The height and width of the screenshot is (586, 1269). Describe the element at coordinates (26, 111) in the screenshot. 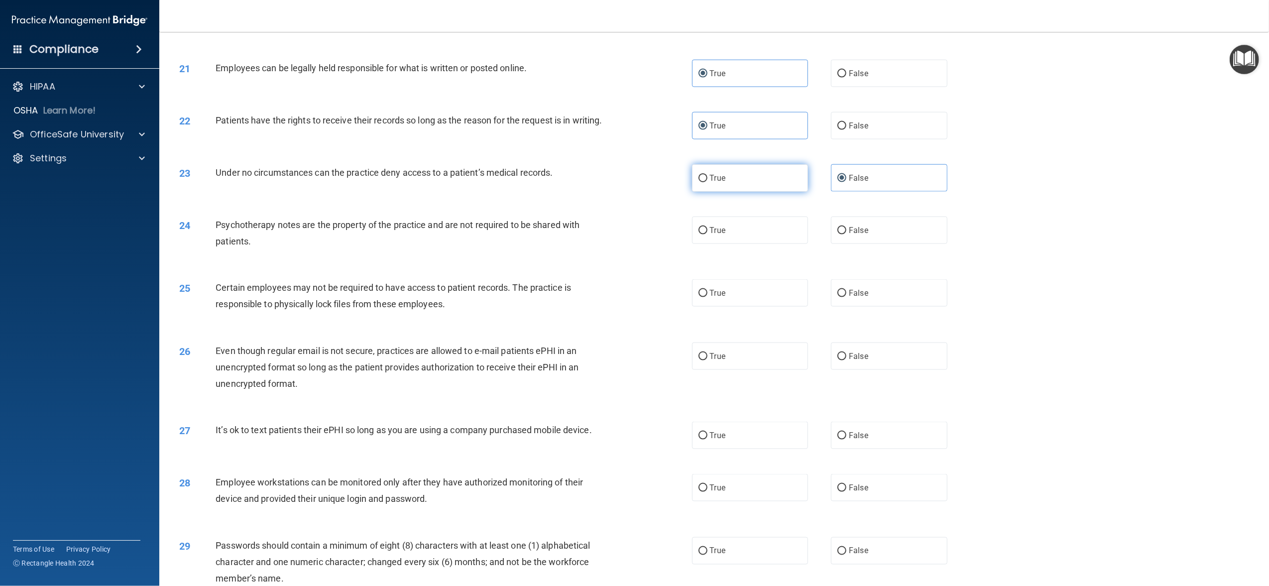

I see `p: OSHA` at that location.